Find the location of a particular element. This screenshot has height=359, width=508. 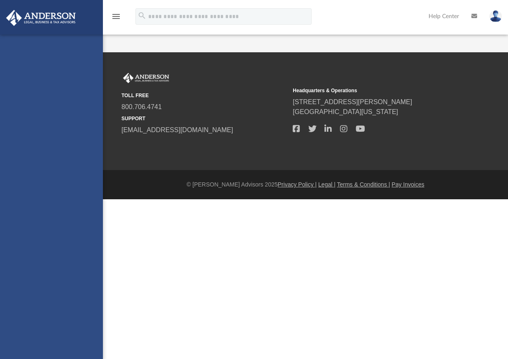

a: Legal | is located at coordinates (327, 184).